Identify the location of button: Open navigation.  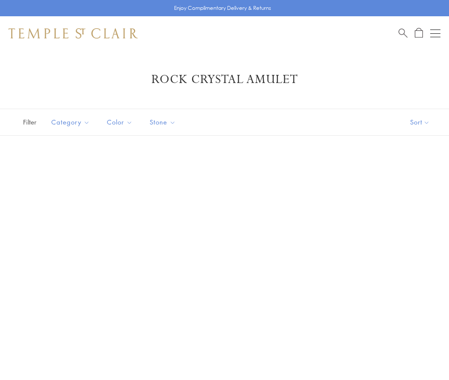
(435, 33).